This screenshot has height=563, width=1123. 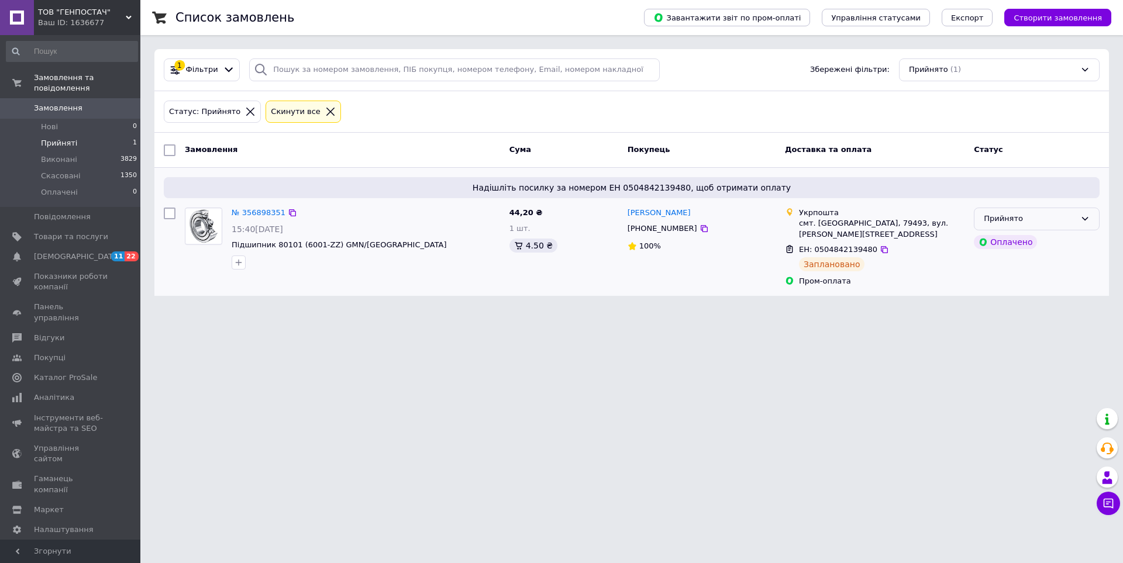 What do you see at coordinates (54, 398) in the screenshot?
I see `span: Аналітика` at bounding box center [54, 398].